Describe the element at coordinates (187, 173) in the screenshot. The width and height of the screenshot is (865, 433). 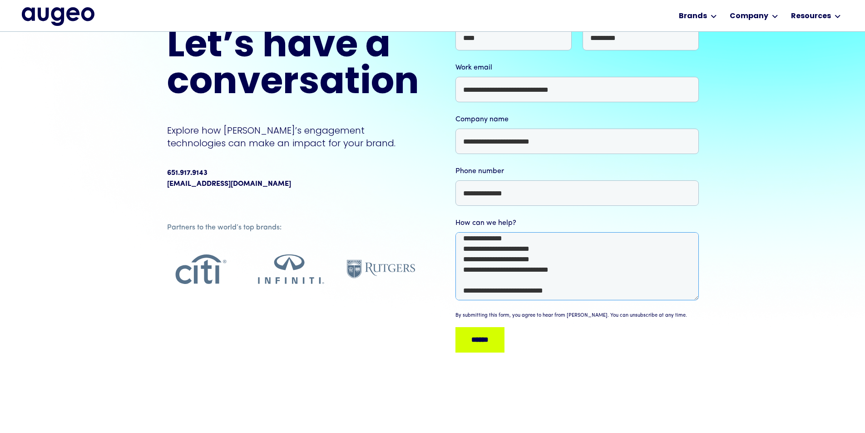
I see `div: 651.917.9143` at that location.